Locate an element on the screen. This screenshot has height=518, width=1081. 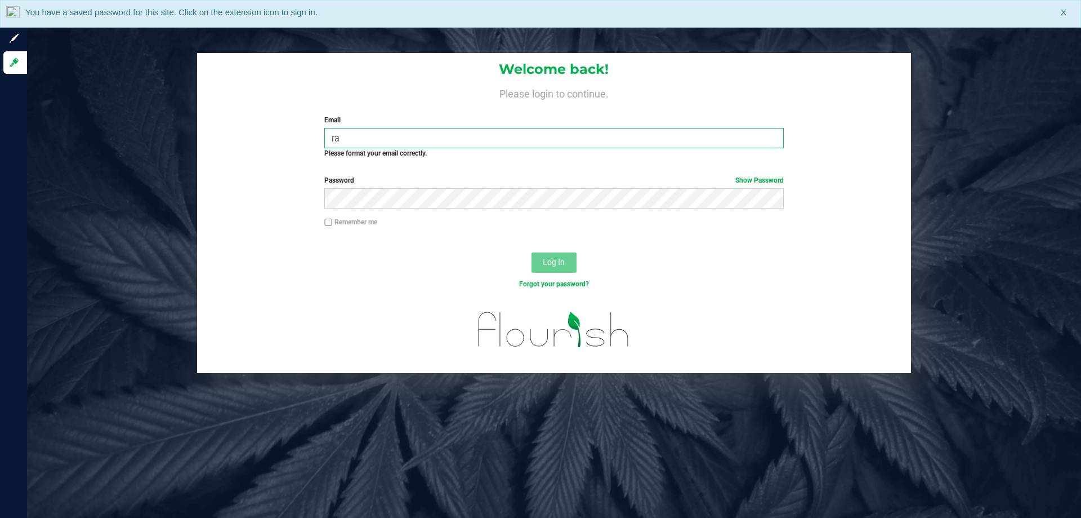
span: Log In is located at coordinates (554, 262).